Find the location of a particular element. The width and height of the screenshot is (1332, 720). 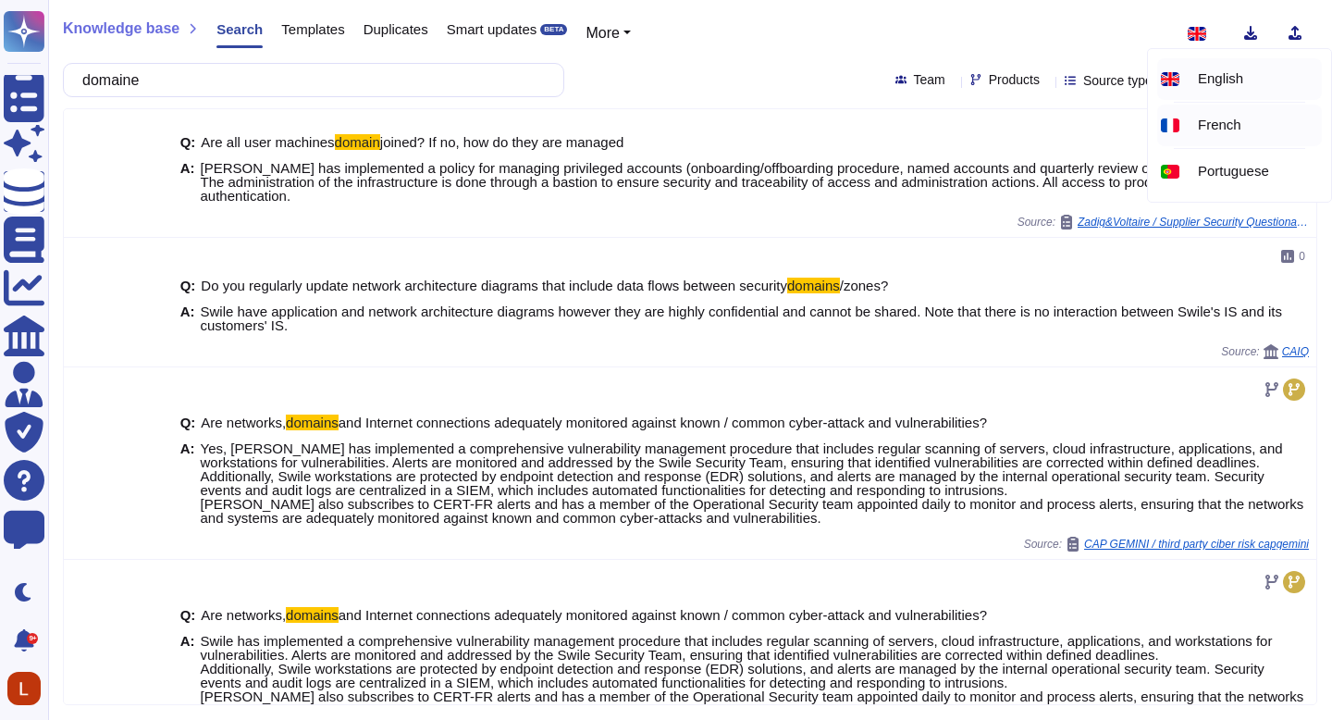

div: BETA is located at coordinates (553, 30).